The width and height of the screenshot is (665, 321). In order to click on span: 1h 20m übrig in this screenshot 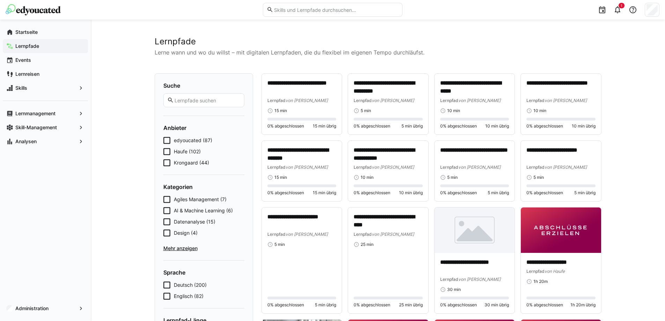, I will do `click(583, 305)`.